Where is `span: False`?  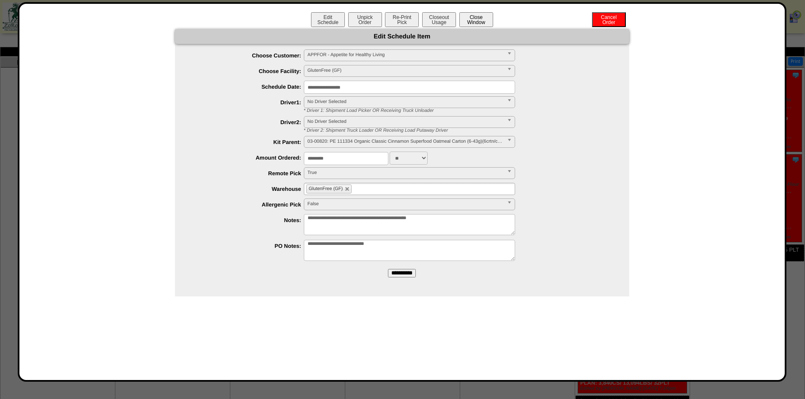
span: False is located at coordinates (406, 204).